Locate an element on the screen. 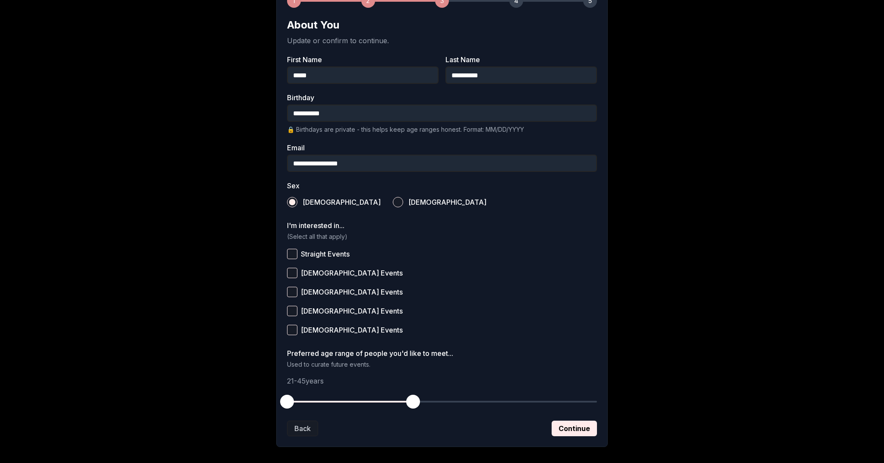  label: First Name is located at coordinates (363, 60).